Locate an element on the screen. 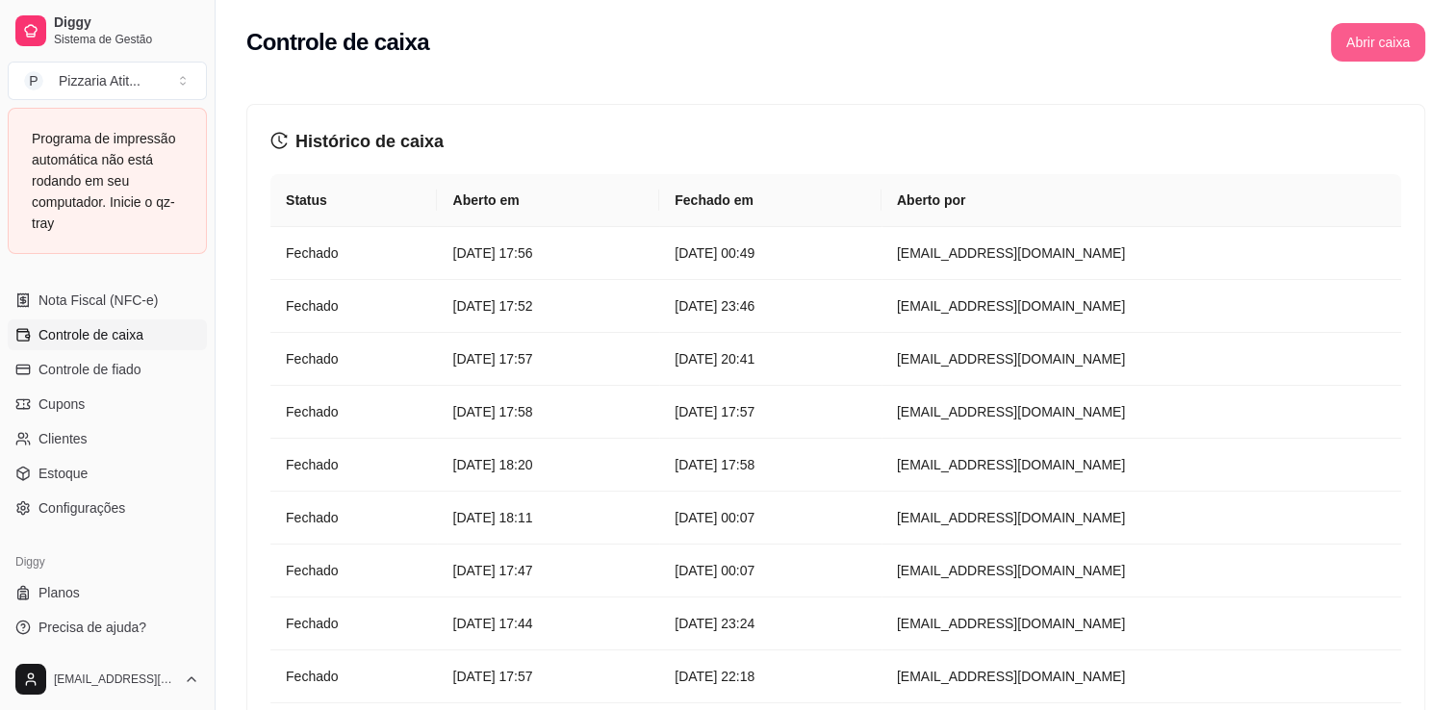 The image size is (1456, 710). span: Nota Fiscal (NFC-e) is located at coordinates (98, 300).